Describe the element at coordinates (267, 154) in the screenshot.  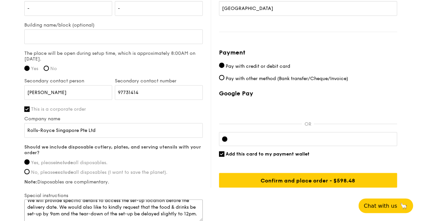
I see `span: Add this card to my payment wallet` at that location.